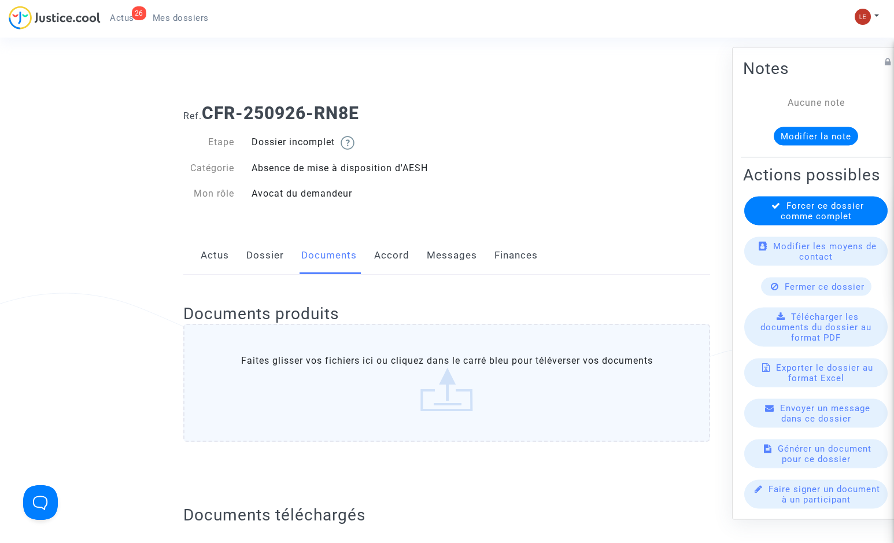 Image resolution: width=894 pixels, height=543 pixels. What do you see at coordinates (825, 286) in the screenshot?
I see `span: Fermer ce dossier` at bounding box center [825, 286].